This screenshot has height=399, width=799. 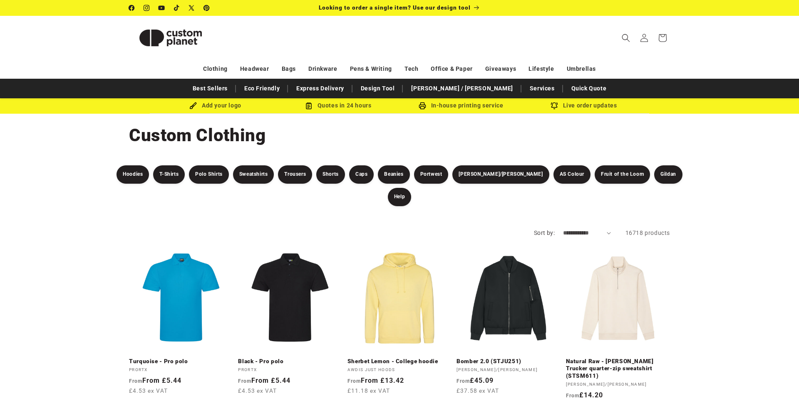 I want to click on nav: Product filters, so click(x=399, y=186).